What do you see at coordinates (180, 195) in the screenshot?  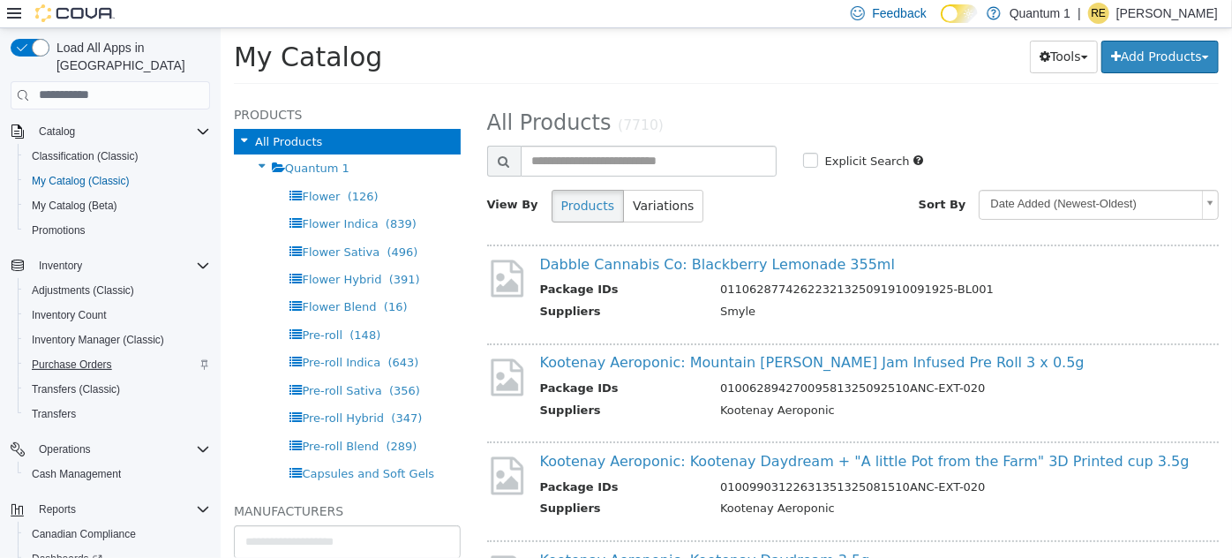 I see `span: (839)` at bounding box center [180, 195].